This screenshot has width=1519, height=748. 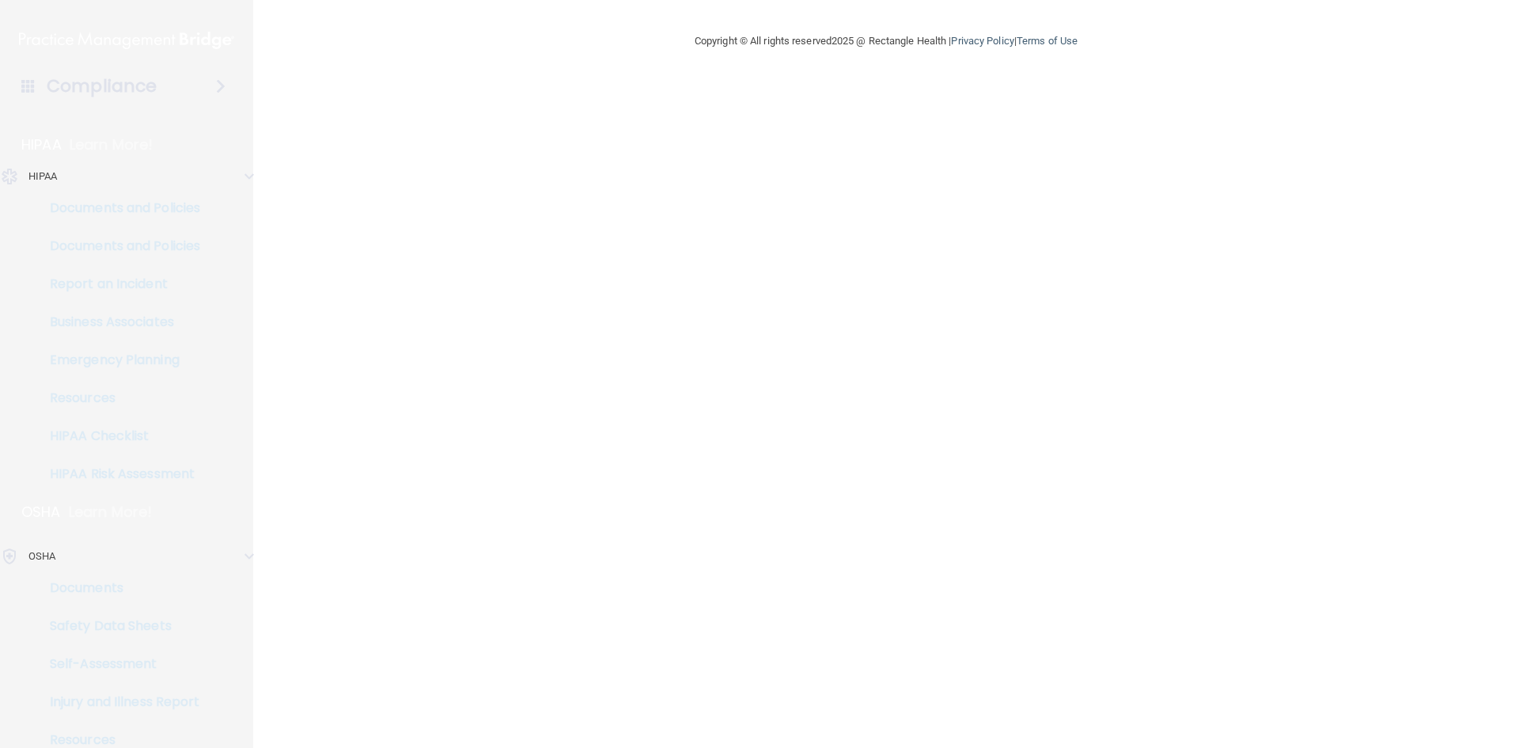 I want to click on p: Injury and Illness Report, so click(x=118, y=702).